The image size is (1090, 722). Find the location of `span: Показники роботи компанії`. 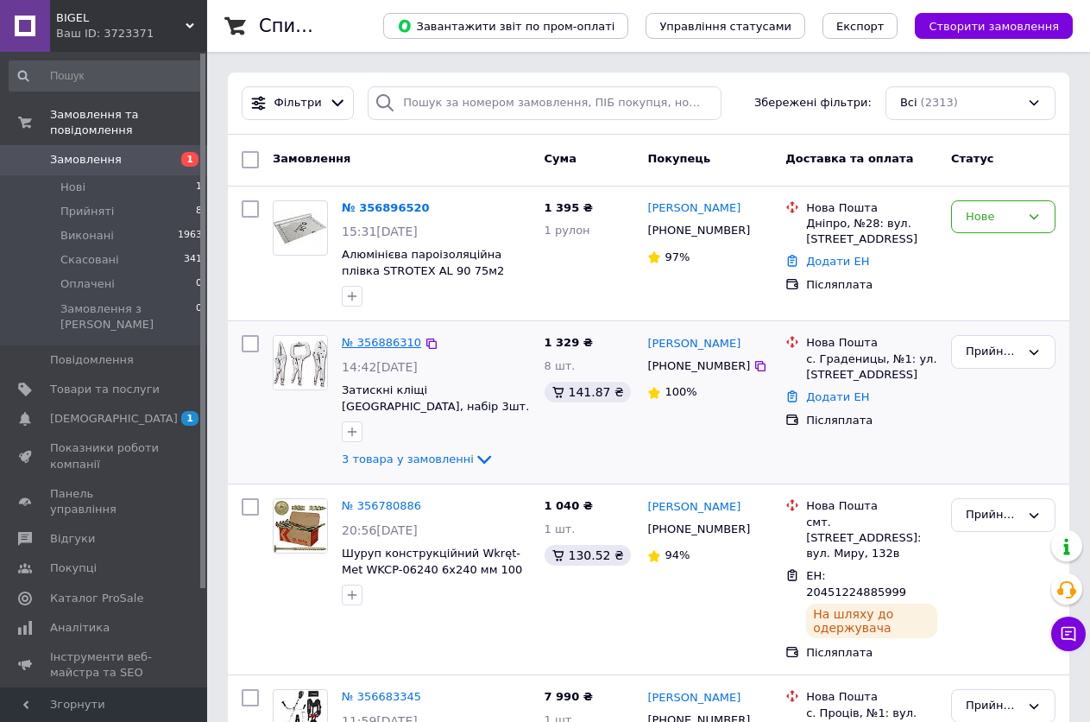

span: Показники роботи компанії is located at coordinates (104, 456).